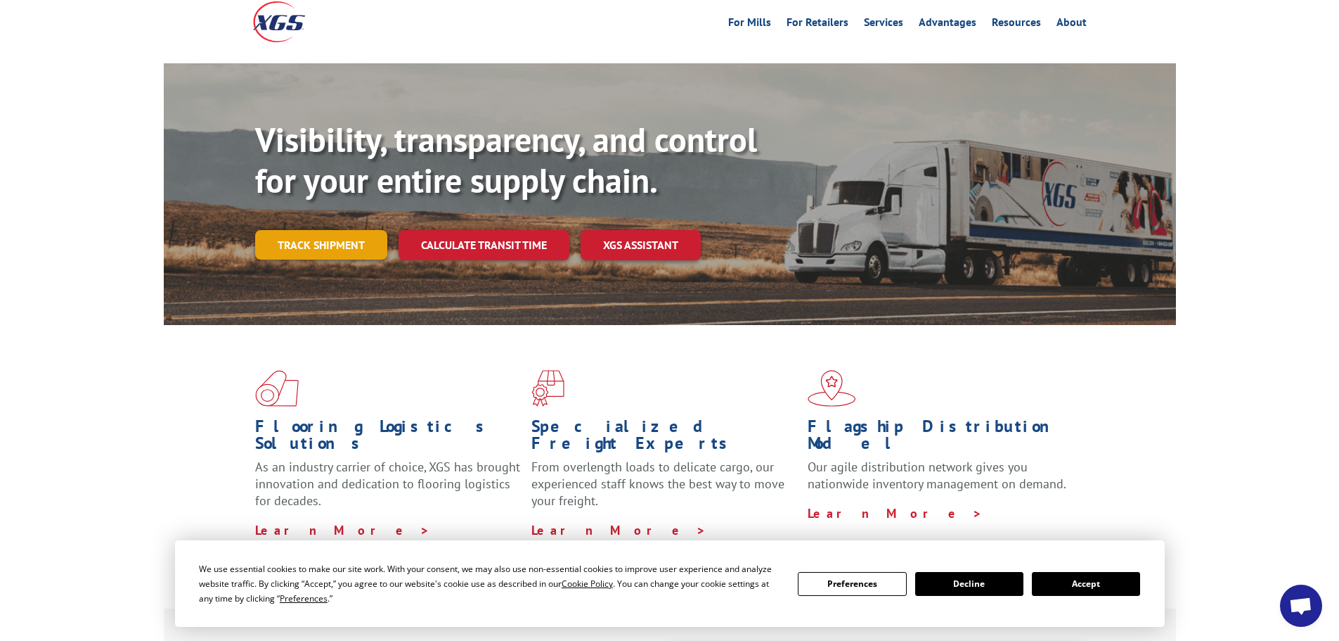  Describe the element at coordinates (1072, 25) in the screenshot. I see `a: About` at that location.